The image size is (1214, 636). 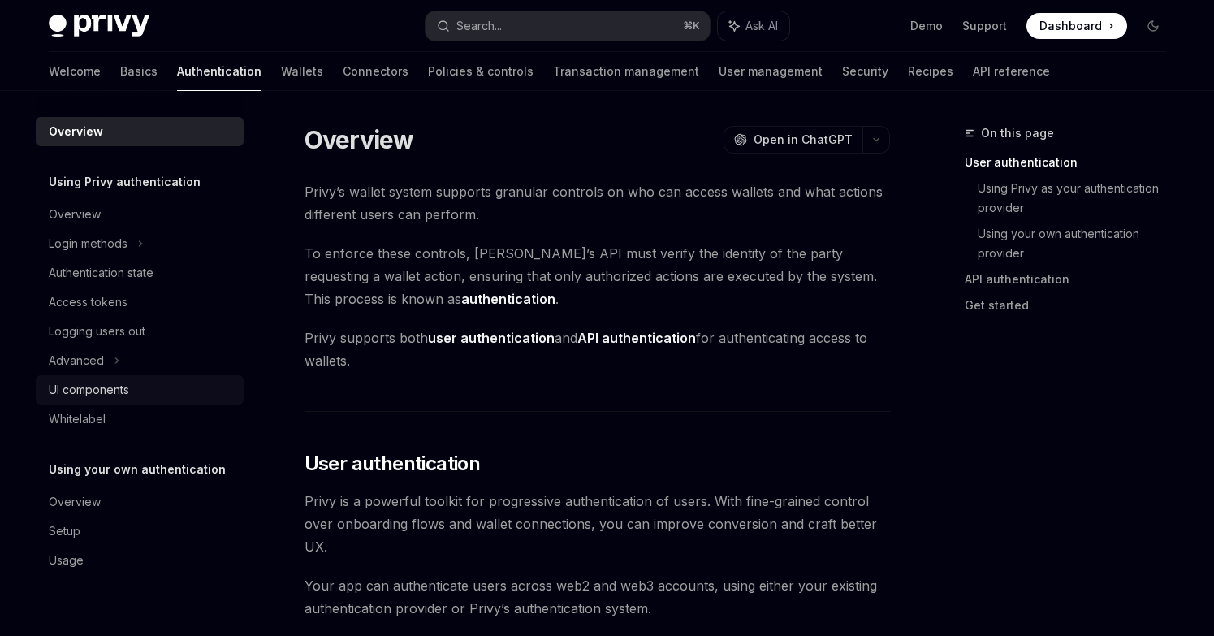 What do you see at coordinates (597, 349) in the screenshot?
I see `span: Privy supports both and for authenticating access to wallets.` at bounding box center [597, 349].